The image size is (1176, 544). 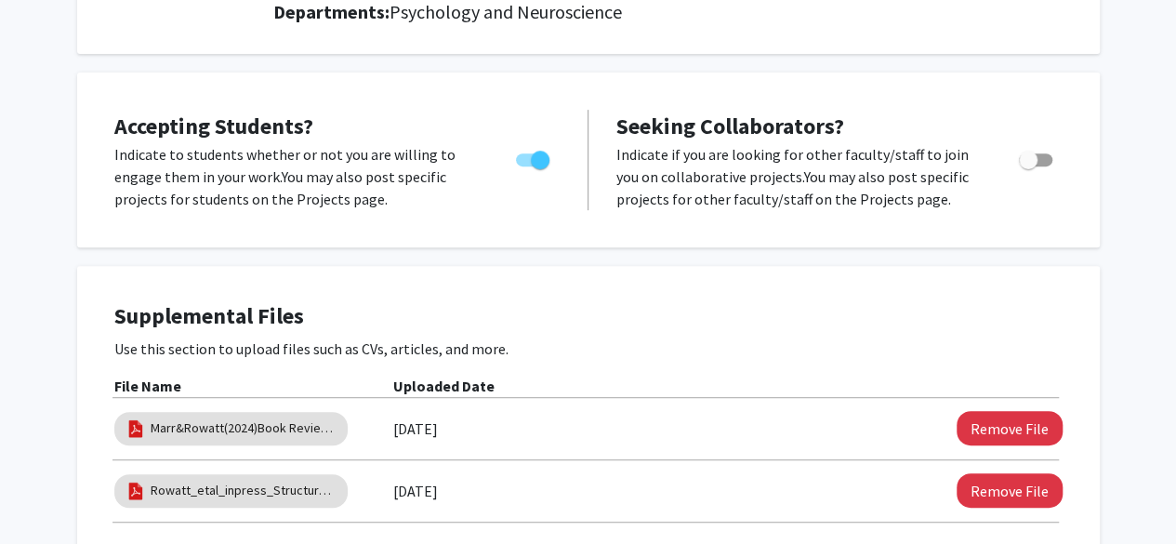 I want to click on button: Remove Rowatt_etal_inpress_Structure_of_Religion_Spirituality_PRS File, so click(x=1010, y=490).